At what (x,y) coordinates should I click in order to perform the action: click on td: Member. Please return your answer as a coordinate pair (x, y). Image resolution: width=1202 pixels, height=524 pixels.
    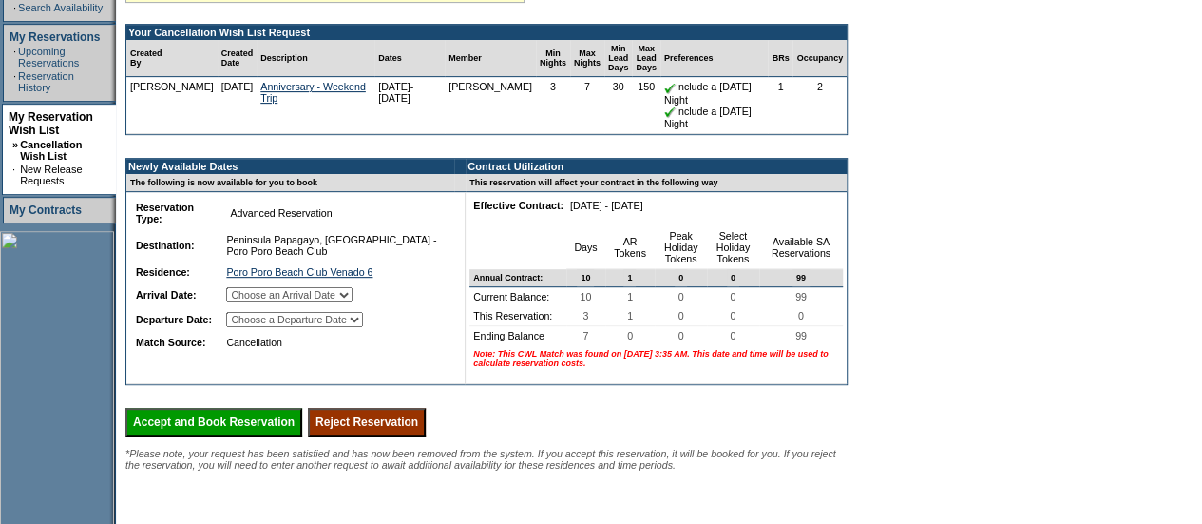
    Looking at the image, I should click on (490, 58).